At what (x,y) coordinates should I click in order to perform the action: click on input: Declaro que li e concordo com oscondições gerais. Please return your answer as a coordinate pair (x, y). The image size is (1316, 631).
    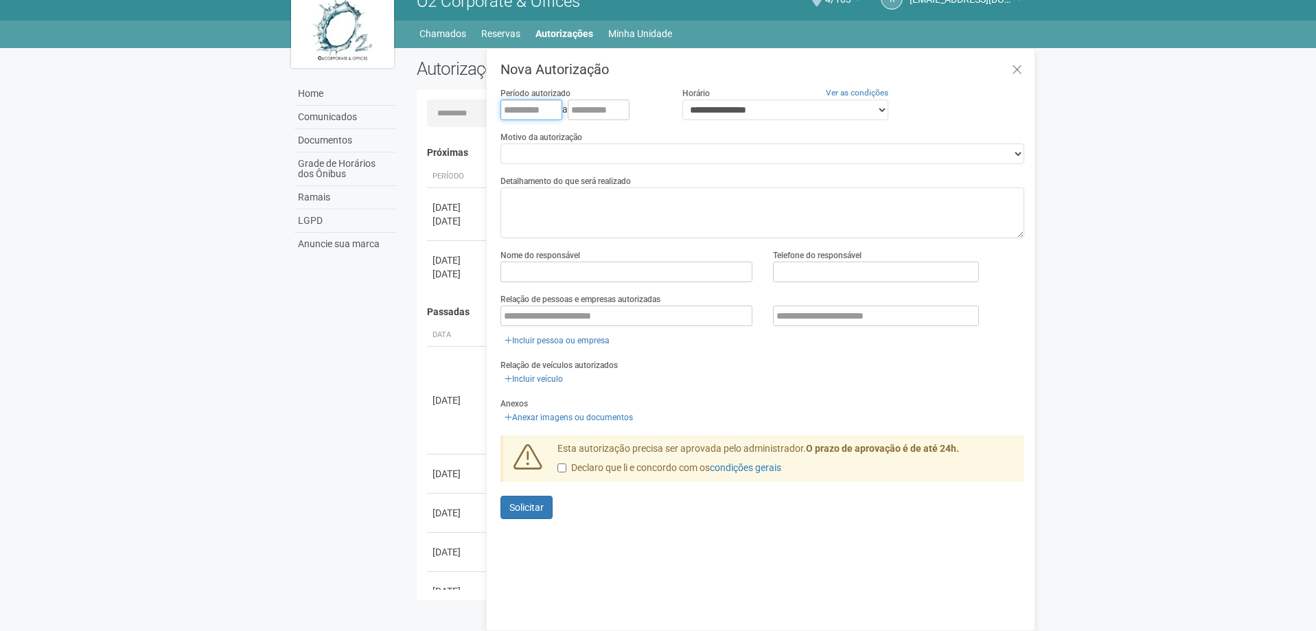
    Looking at the image, I should click on (561, 467).